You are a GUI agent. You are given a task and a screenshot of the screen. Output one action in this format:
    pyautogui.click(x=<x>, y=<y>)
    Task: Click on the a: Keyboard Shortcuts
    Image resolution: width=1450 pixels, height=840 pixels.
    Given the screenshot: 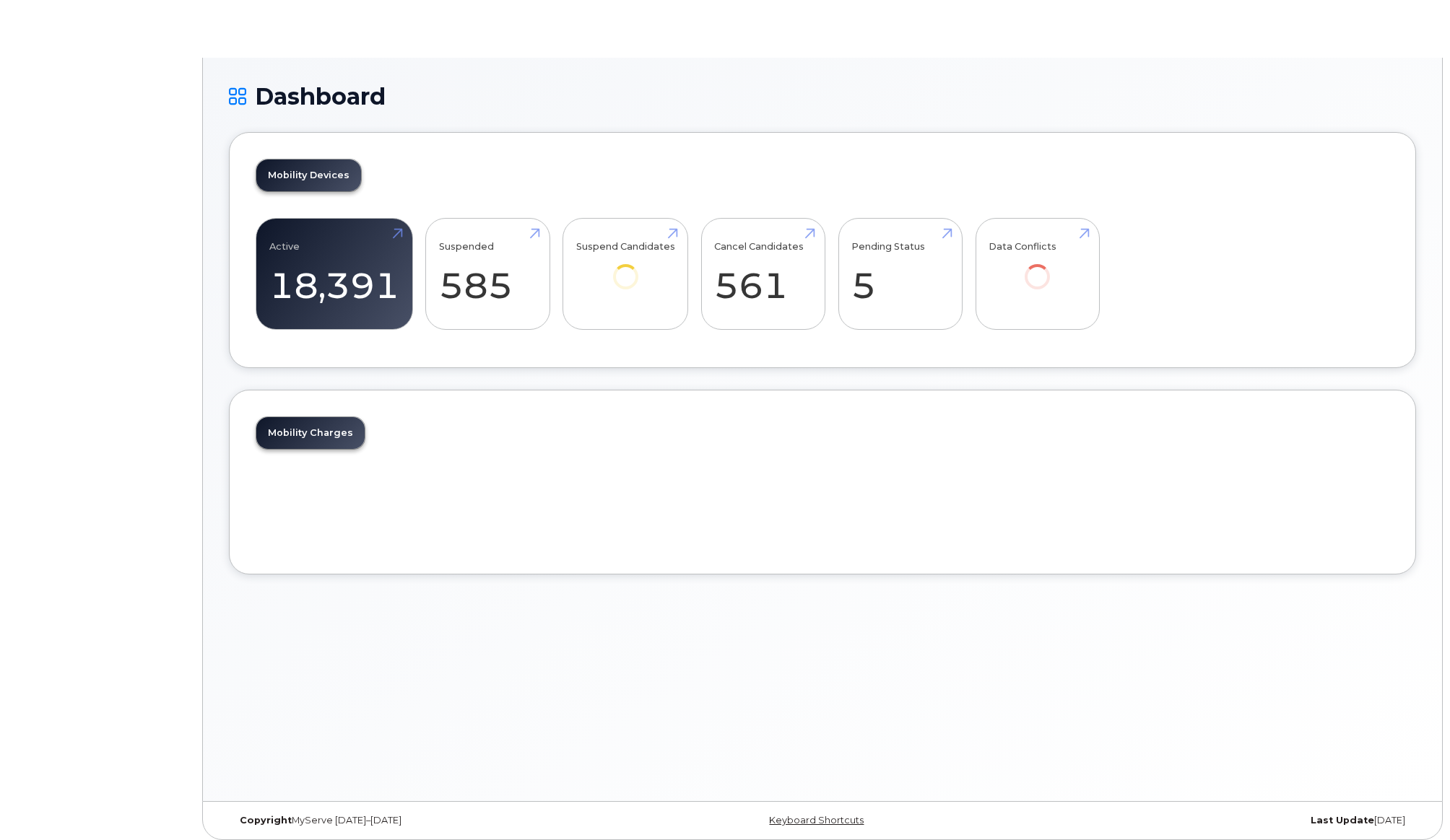 What is the action you would take?
    pyautogui.click(x=816, y=820)
    